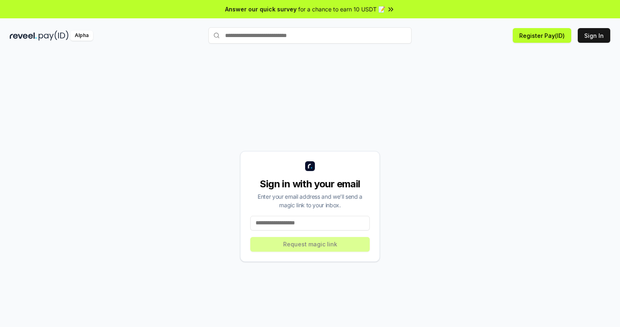  I want to click on button: Register Pay(ID), so click(542, 35).